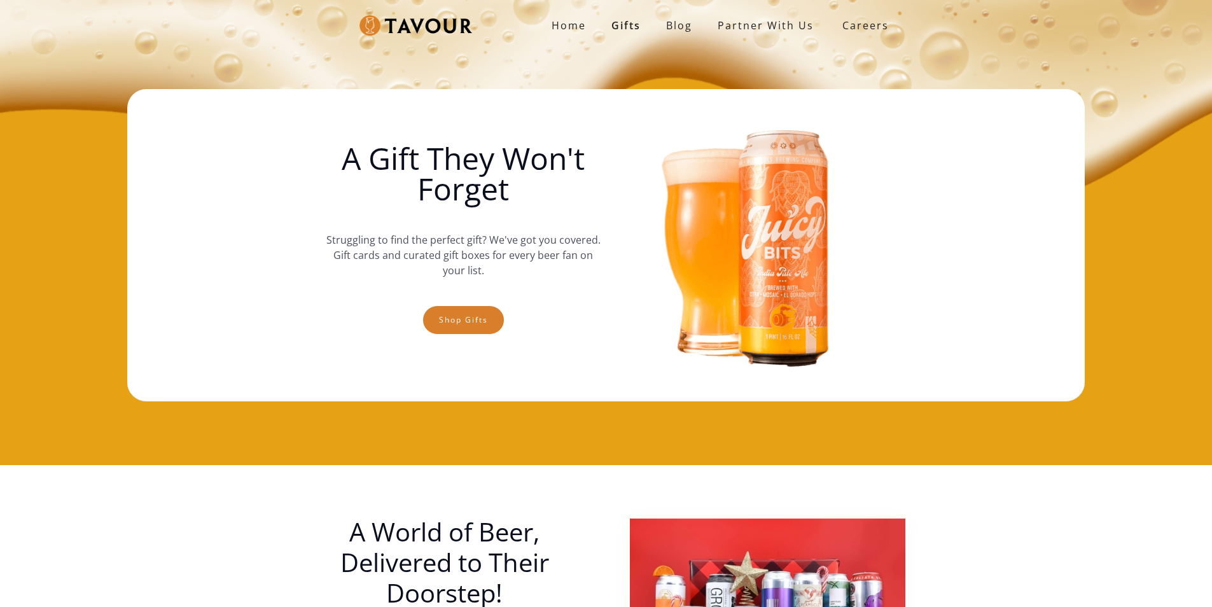 This screenshot has height=607, width=1212. I want to click on a: Gifts, so click(626, 25).